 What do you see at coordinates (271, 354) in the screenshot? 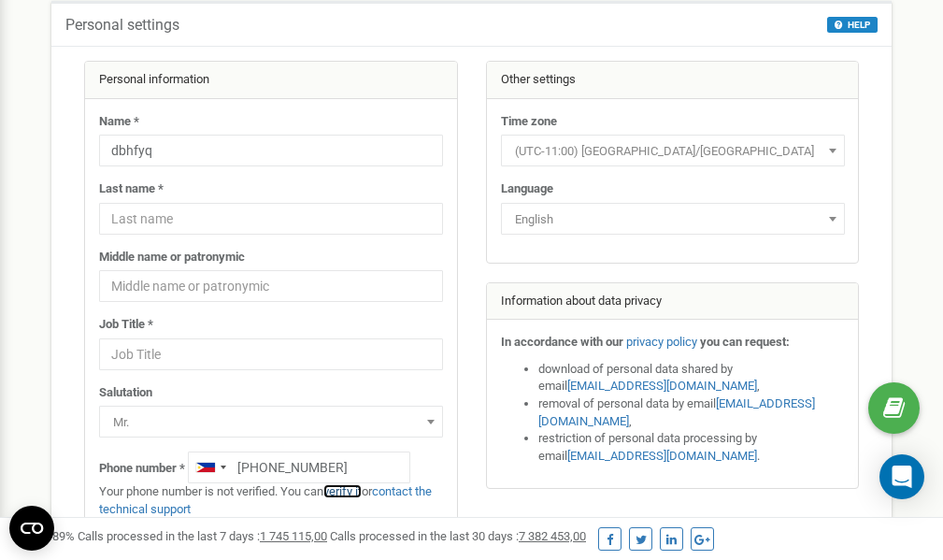
I see `input: Job Title` at bounding box center [271, 354].